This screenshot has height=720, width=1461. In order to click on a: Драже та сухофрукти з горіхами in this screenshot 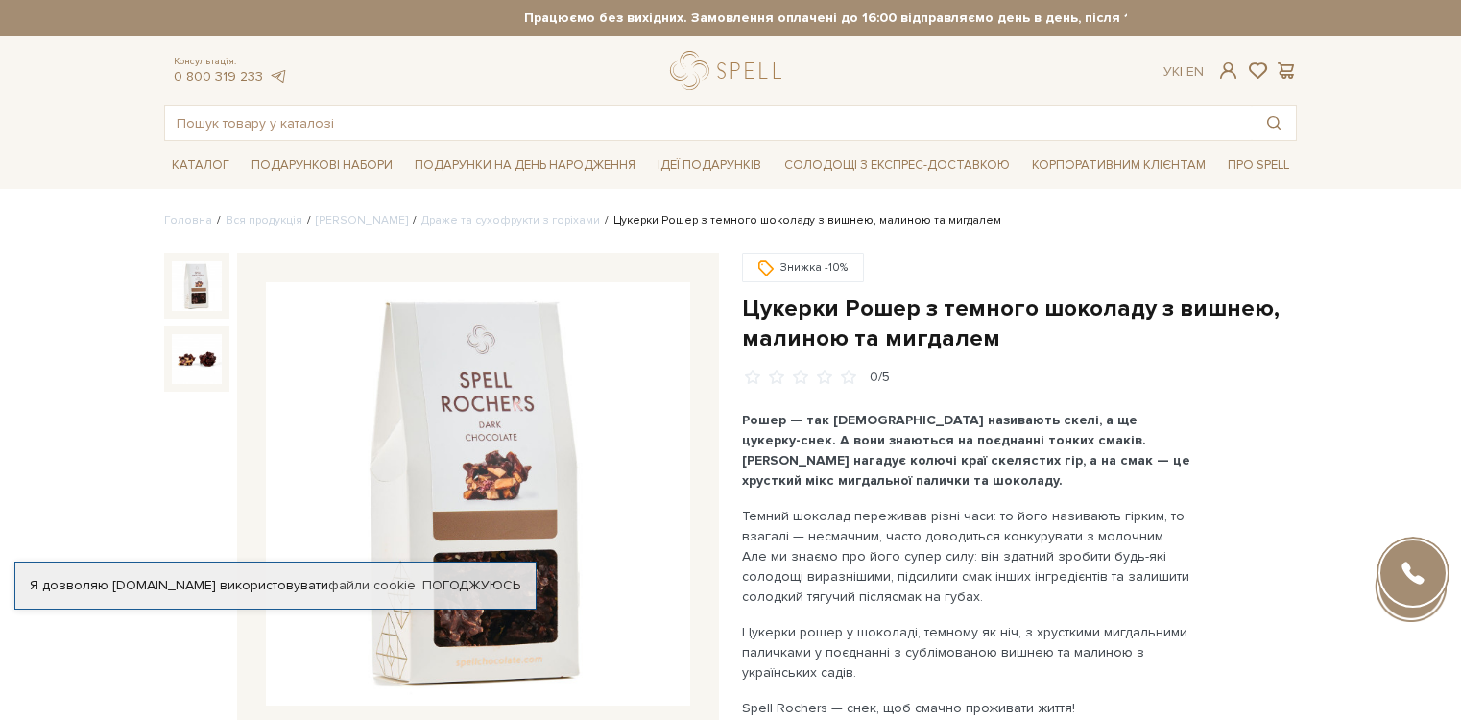, I will do `click(511, 220)`.